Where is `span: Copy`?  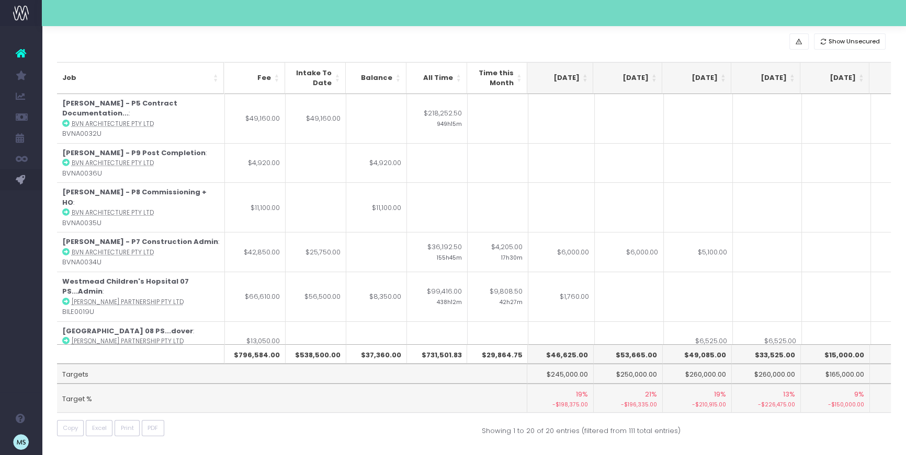
span: Copy is located at coordinates (70, 428).